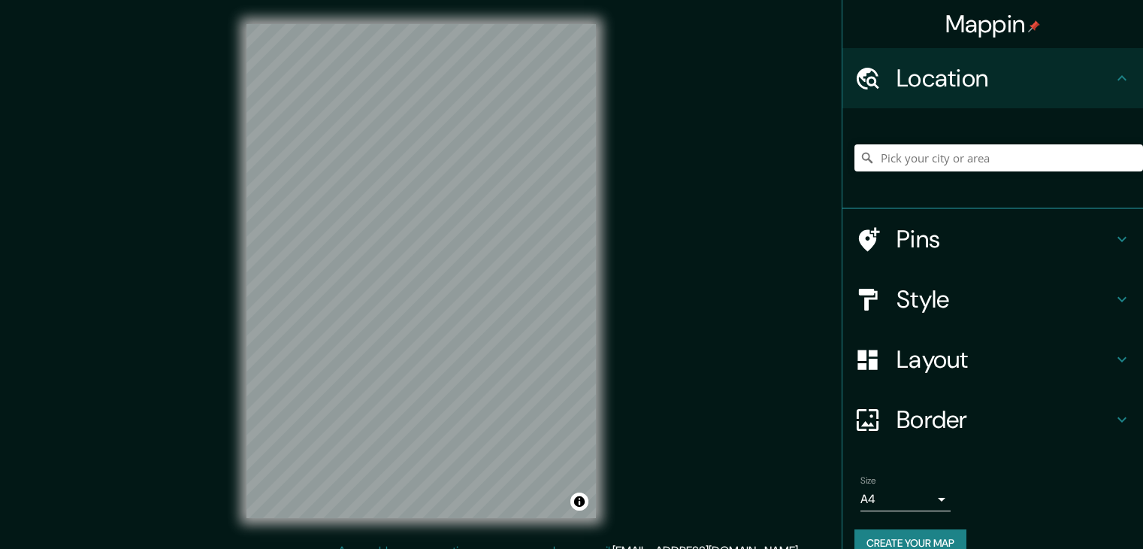 This screenshot has height=549, width=1143. What do you see at coordinates (1005, 419) in the screenshot?
I see `h4: Border` at bounding box center [1005, 419].